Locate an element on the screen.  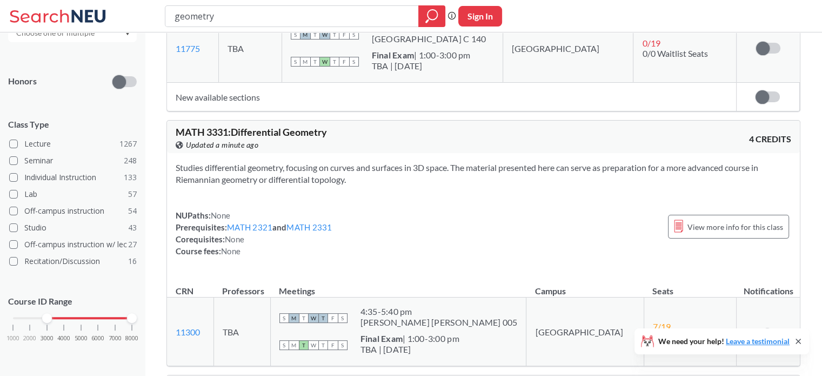
span: 8000 is located at coordinates (132, 338).